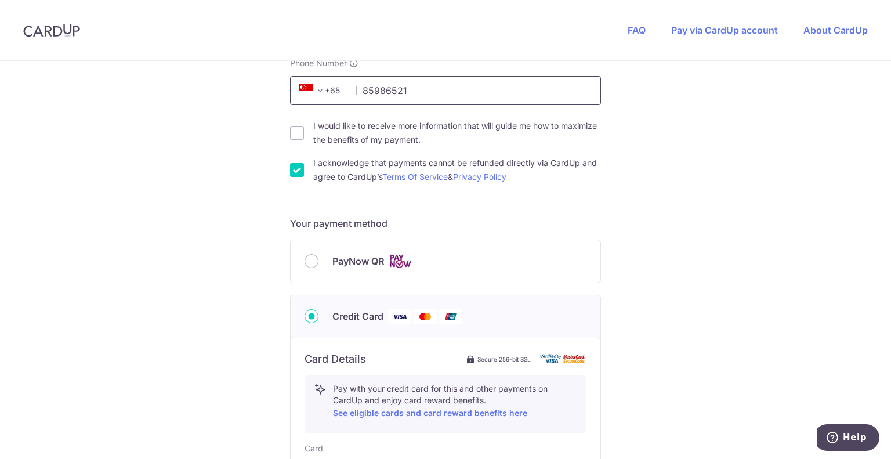 This screenshot has width=891, height=459. What do you see at coordinates (314, 448) in the screenshot?
I see `label: Card` at bounding box center [314, 448].